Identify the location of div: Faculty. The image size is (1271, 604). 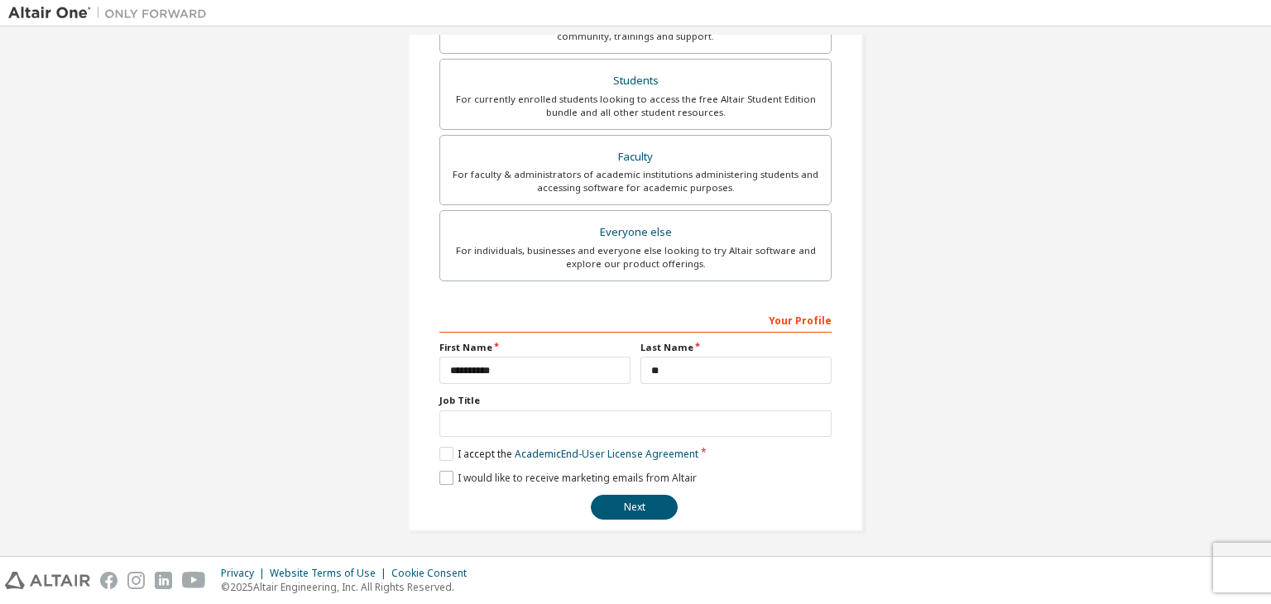
(636, 157).